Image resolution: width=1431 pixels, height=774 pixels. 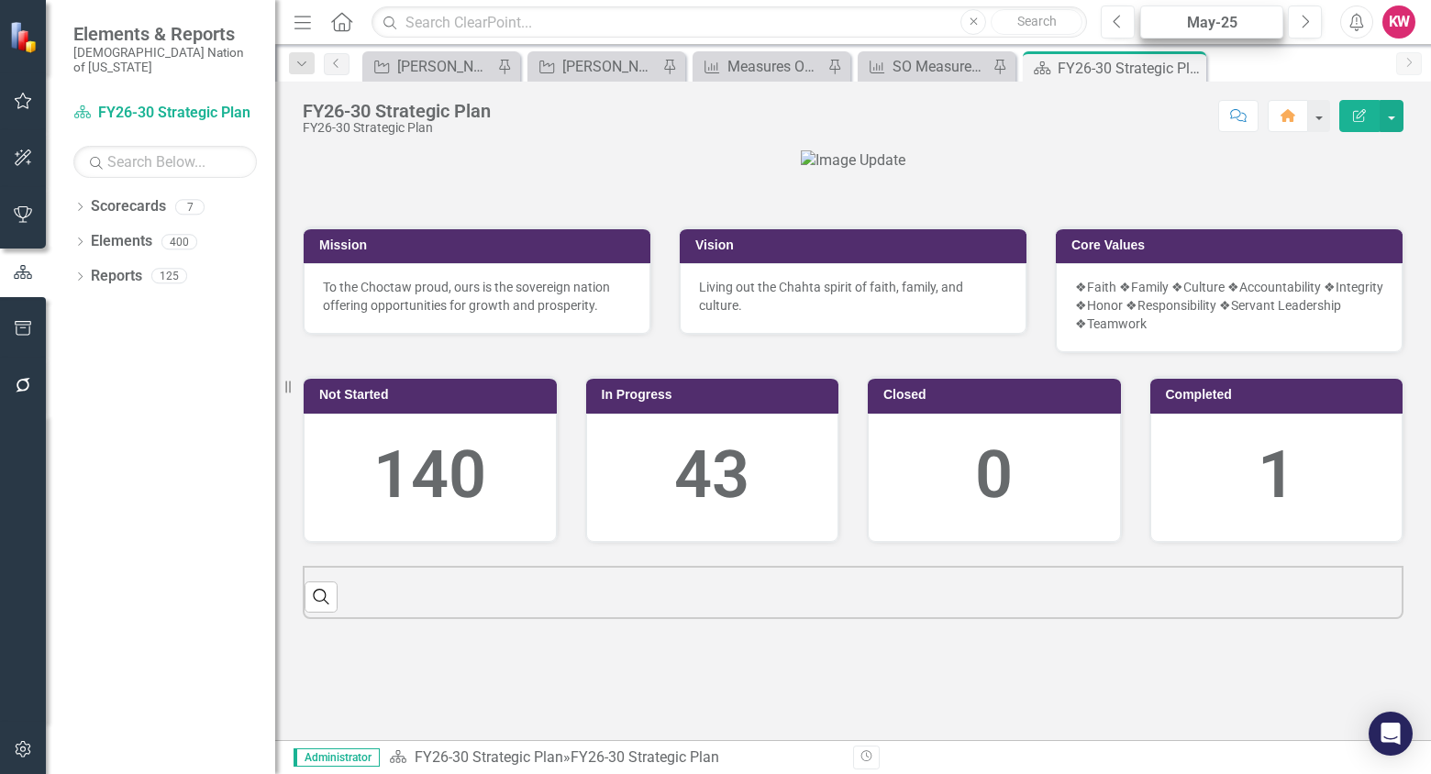 What do you see at coordinates (430, 475) in the screenshot?
I see `div: 140` at bounding box center [430, 475].